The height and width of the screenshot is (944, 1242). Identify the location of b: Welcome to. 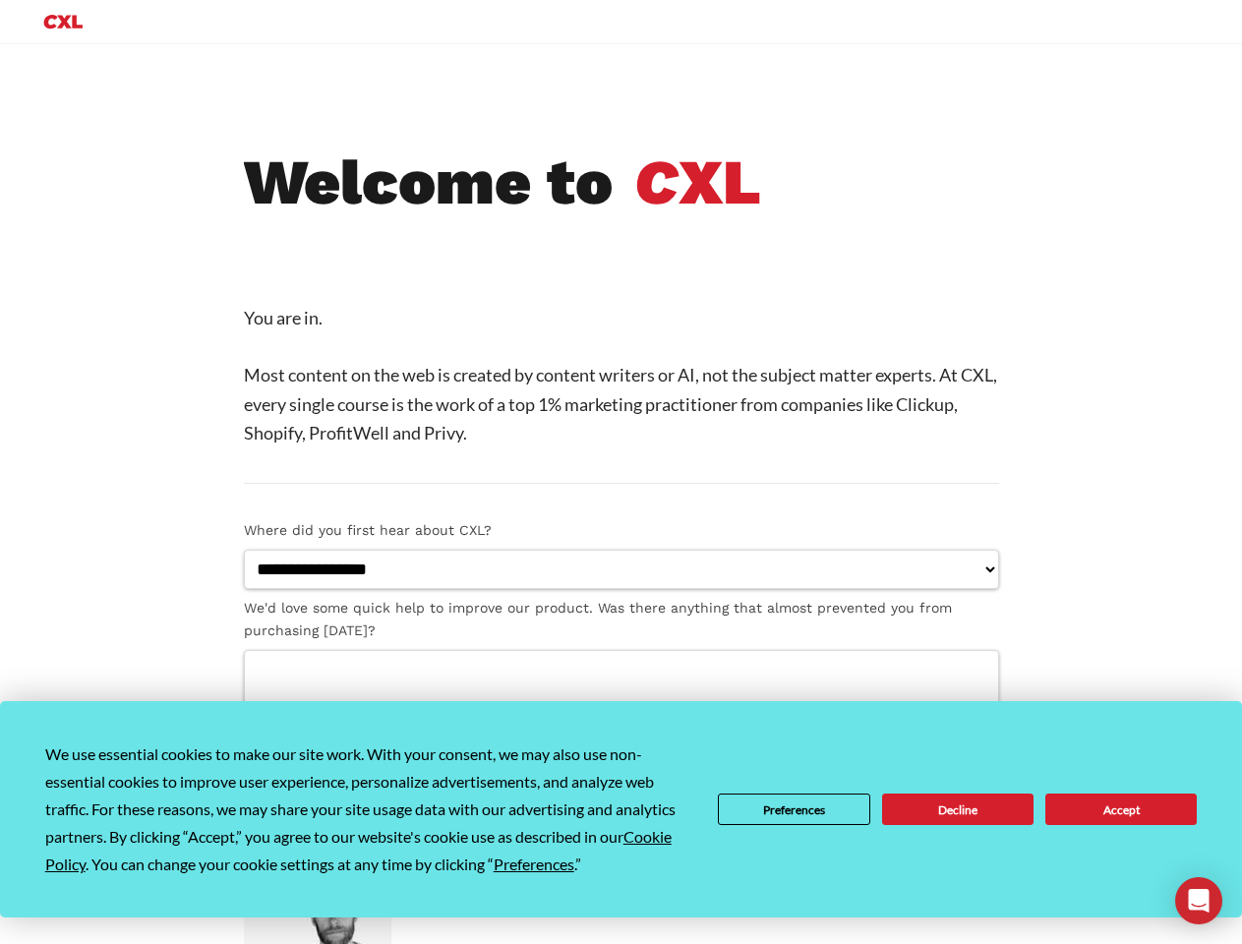
(428, 182).